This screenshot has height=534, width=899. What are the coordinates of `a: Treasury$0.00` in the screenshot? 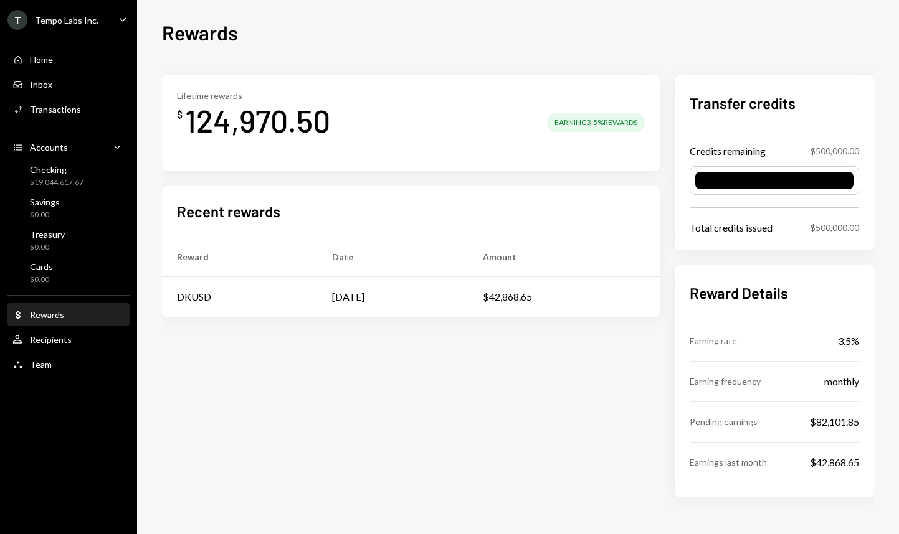 It's located at (68, 240).